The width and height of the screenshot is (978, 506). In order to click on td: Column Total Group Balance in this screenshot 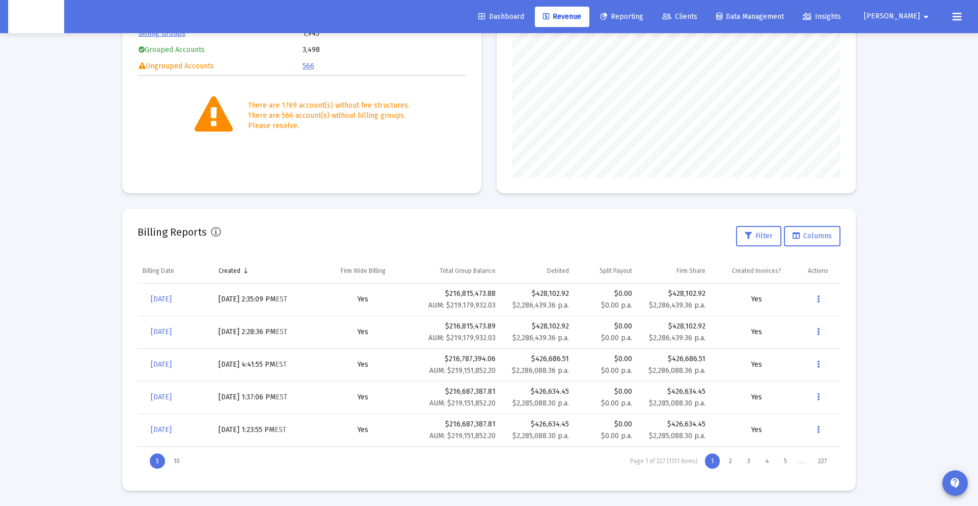, I will do `click(454, 271)`.